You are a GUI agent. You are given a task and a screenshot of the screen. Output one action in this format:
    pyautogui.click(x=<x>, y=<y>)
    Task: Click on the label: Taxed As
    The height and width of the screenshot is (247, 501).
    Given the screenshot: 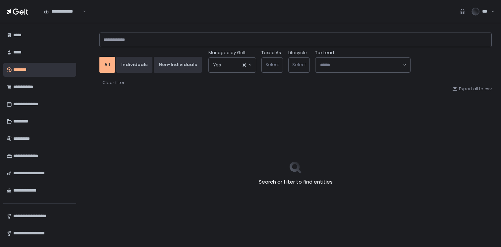 What is the action you would take?
    pyautogui.click(x=271, y=53)
    